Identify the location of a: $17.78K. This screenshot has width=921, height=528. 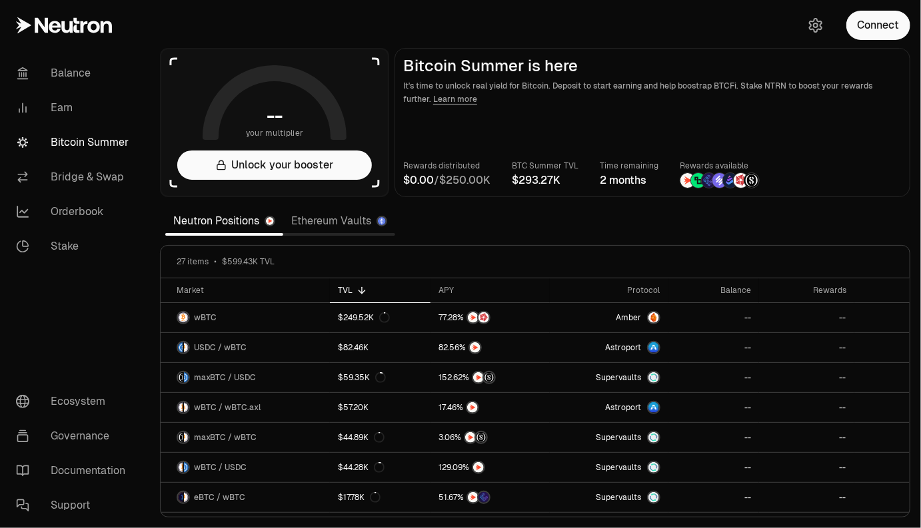
(380, 498).